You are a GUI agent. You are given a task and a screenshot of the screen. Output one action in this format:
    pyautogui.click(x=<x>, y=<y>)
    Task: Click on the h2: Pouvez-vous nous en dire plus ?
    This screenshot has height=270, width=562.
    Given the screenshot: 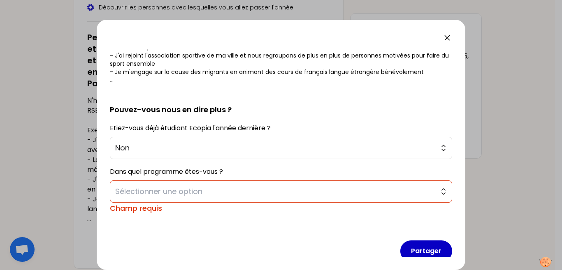 What is the action you would take?
    pyautogui.click(x=281, y=103)
    